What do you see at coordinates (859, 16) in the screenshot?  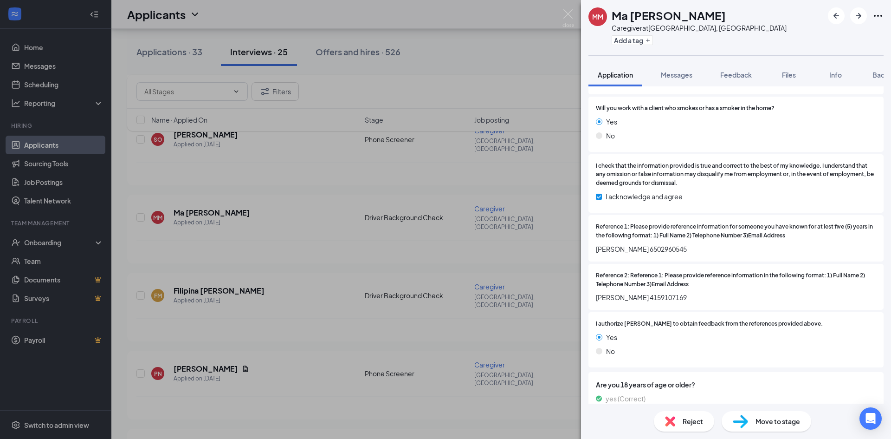 I see `button: ArrowRight` at bounding box center [859, 16].